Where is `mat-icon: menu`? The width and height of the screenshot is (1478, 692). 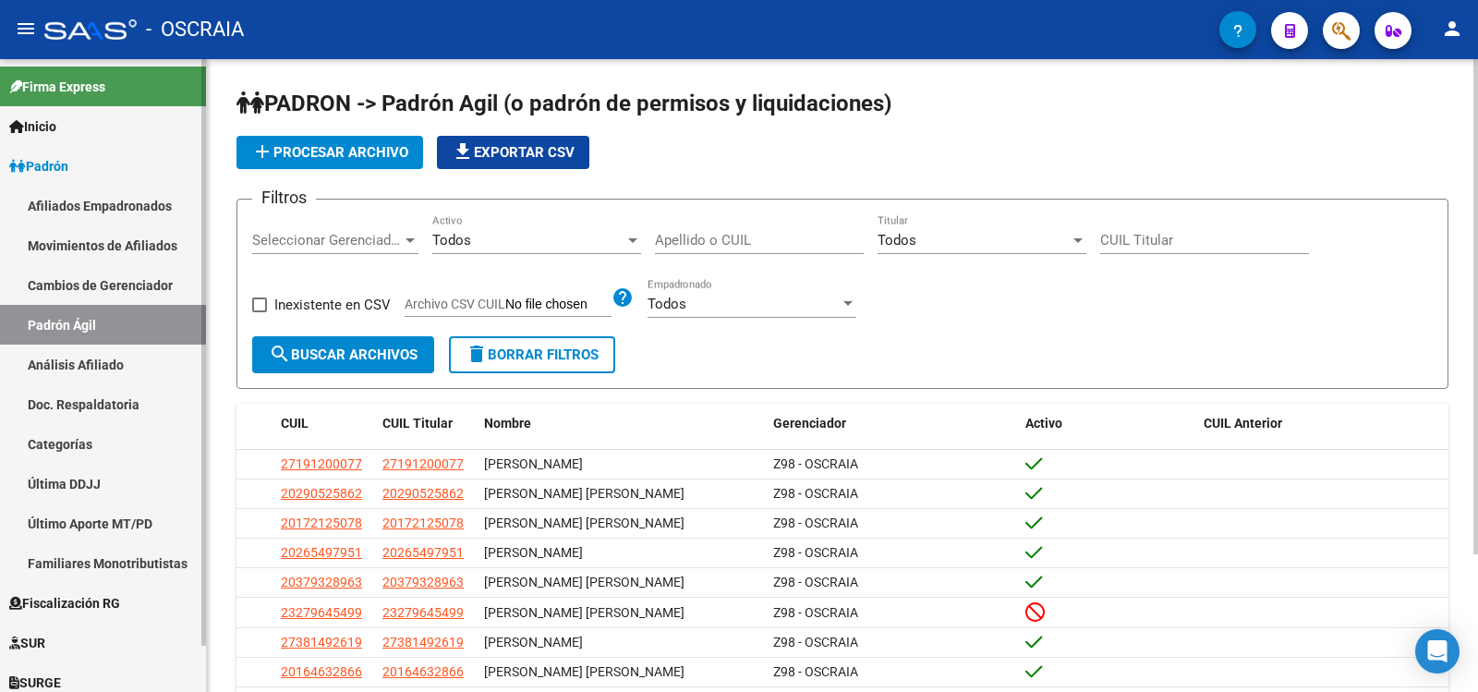
mat-icon: menu is located at coordinates (26, 29).